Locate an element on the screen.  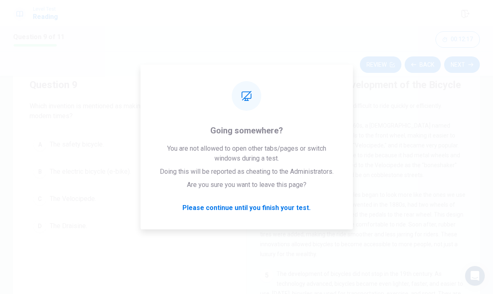
button: Review is located at coordinates (381, 65).